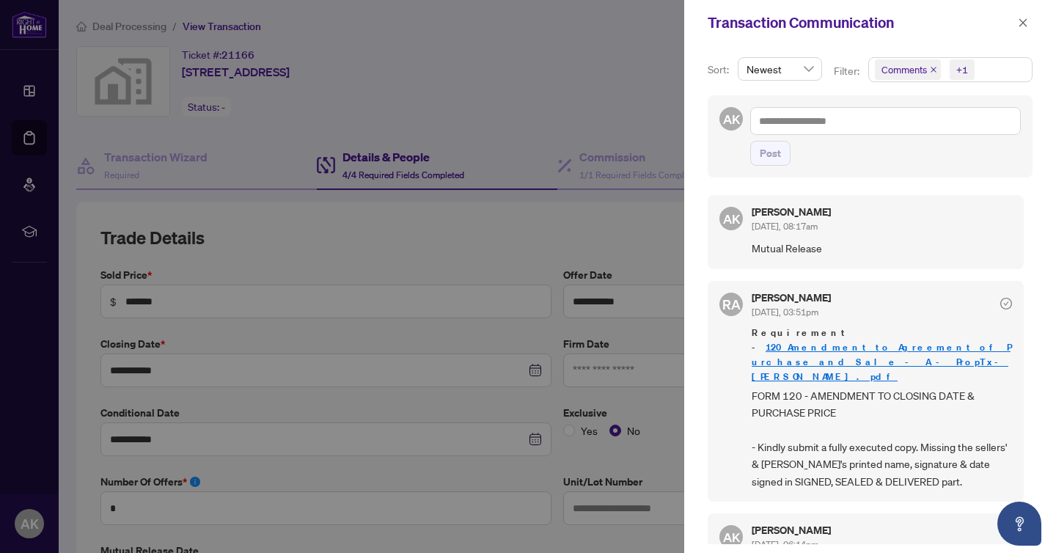 The height and width of the screenshot is (553, 1056). Describe the element at coordinates (881, 438) in the screenshot. I see `span: FORM 120 - AMENDMENT TO CLOSING DATE & PURCHASE PRICE - Kindly submit a fully executed copy. Miss...` at that location.